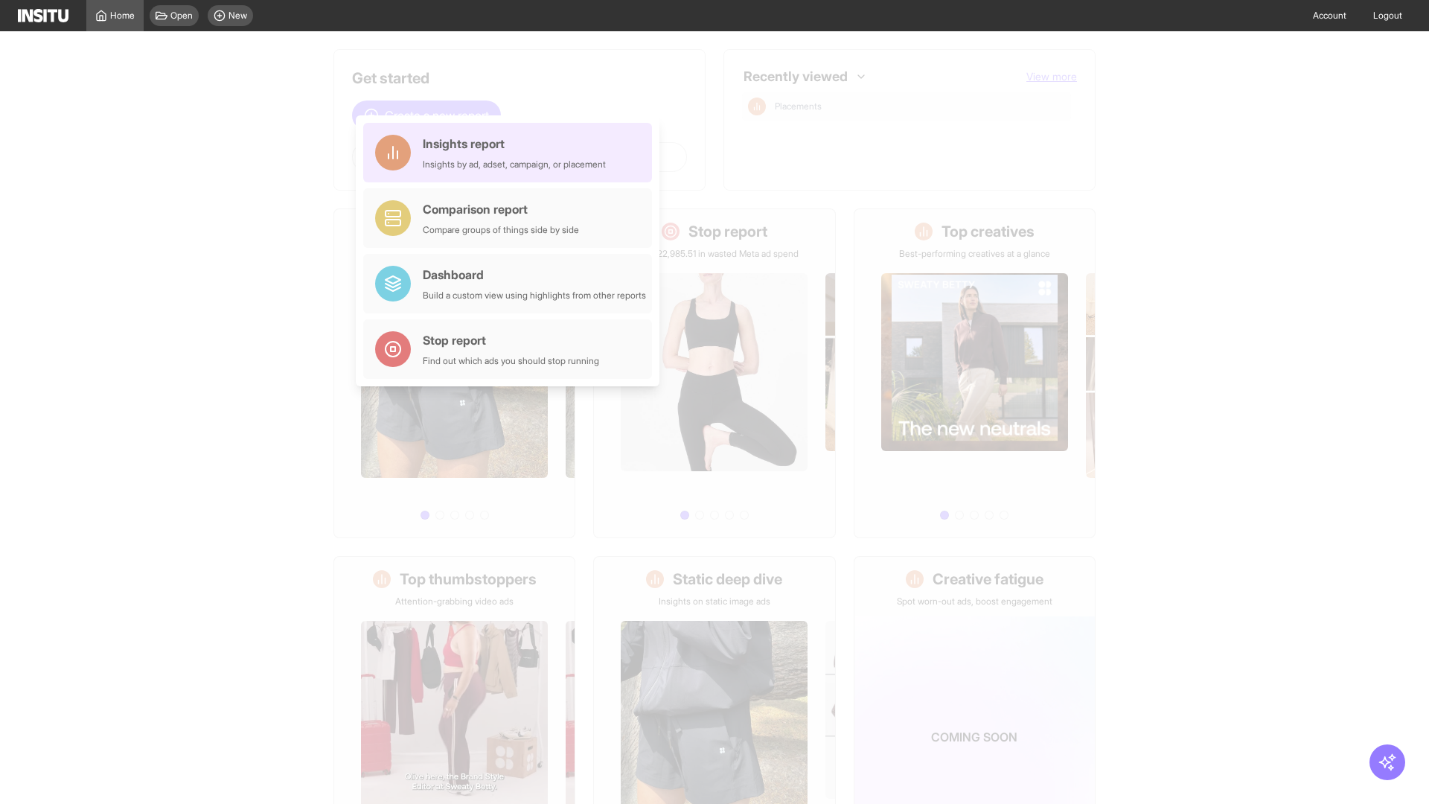  I want to click on img: Logo, so click(43, 16).